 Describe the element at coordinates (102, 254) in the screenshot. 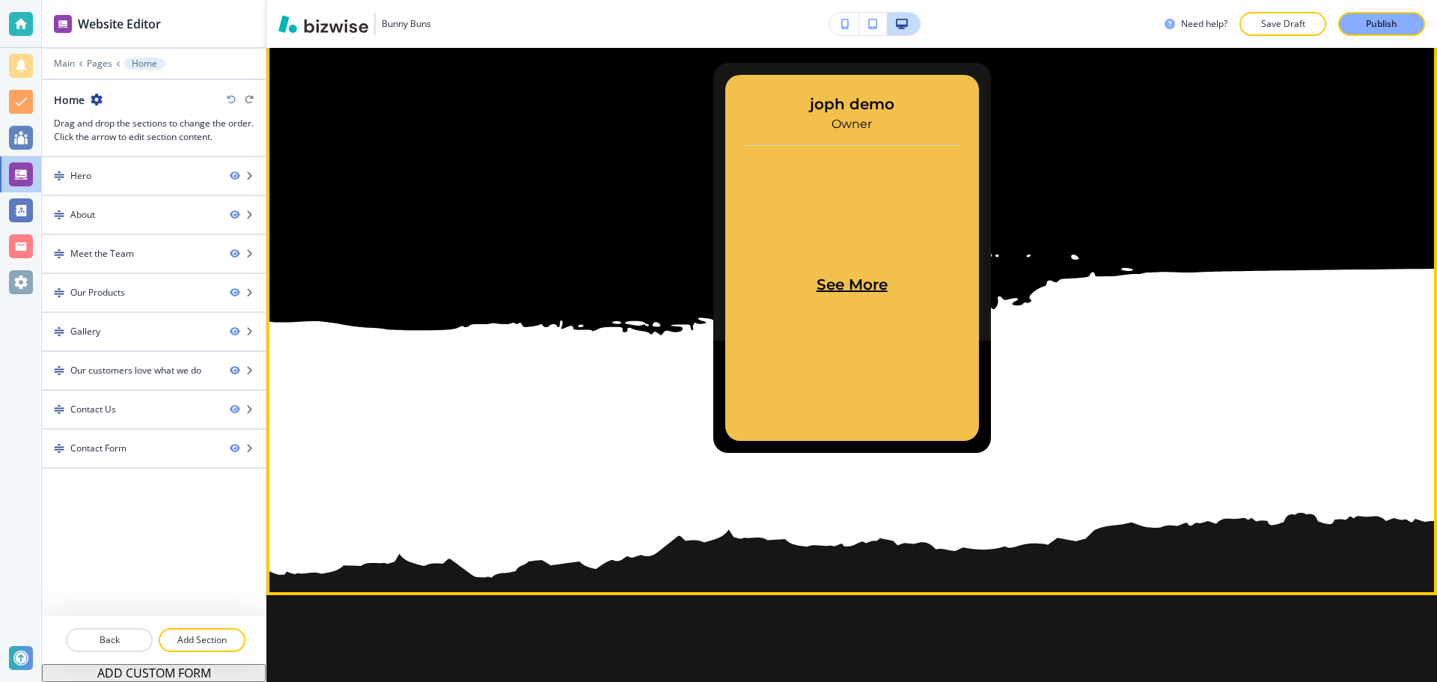

I see `div: Meet the Team` at that location.